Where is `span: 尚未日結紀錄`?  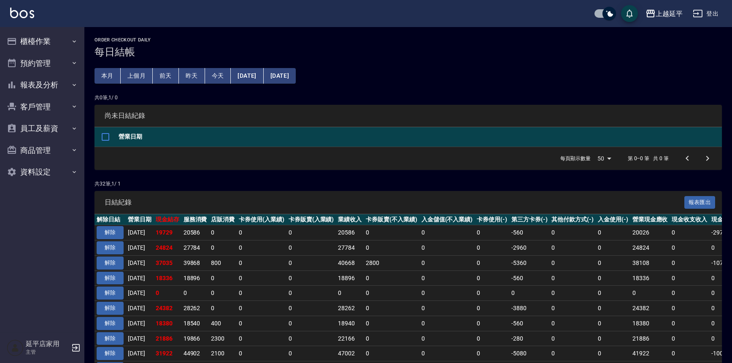
span: 尚未日結紀錄 is located at coordinates (408, 116).